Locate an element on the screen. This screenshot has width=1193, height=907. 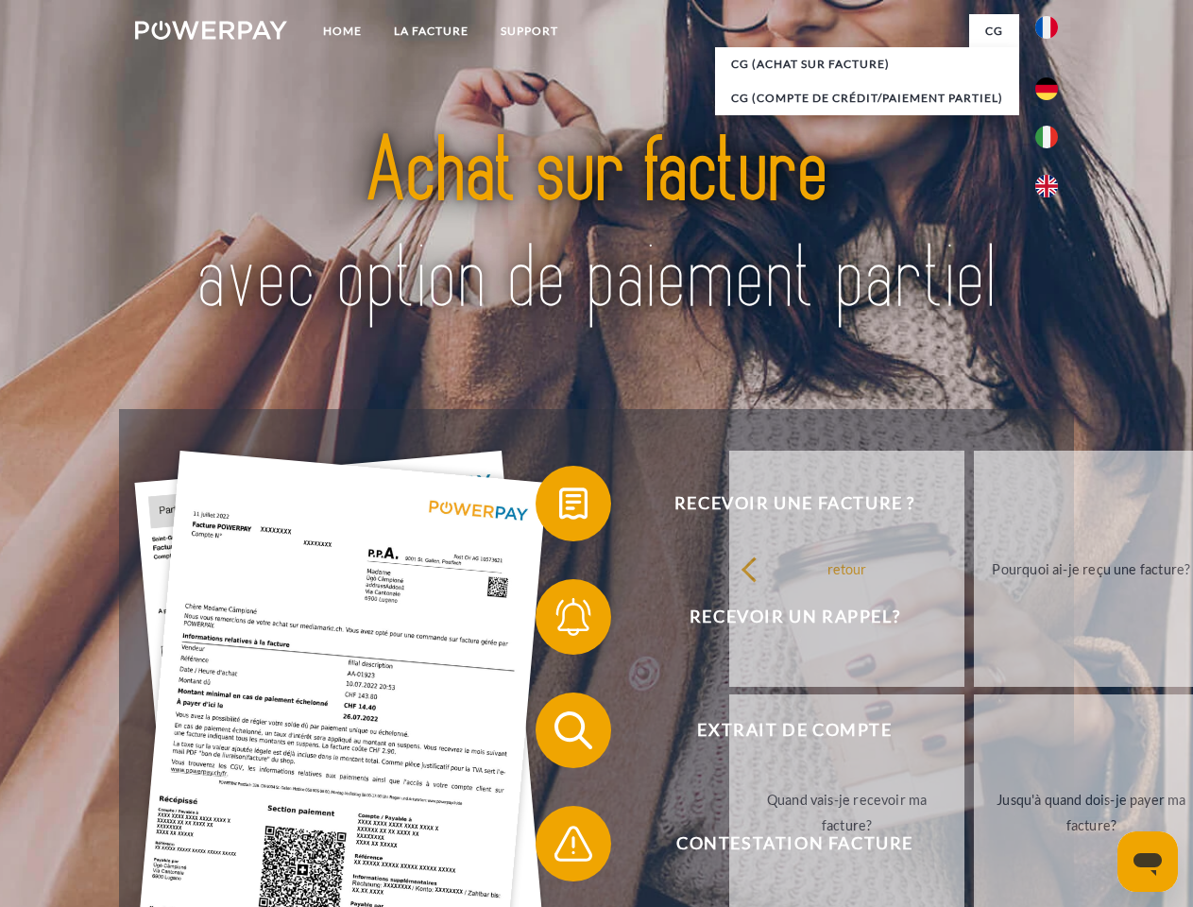
a: Contestation Facture is located at coordinates (781, 844).